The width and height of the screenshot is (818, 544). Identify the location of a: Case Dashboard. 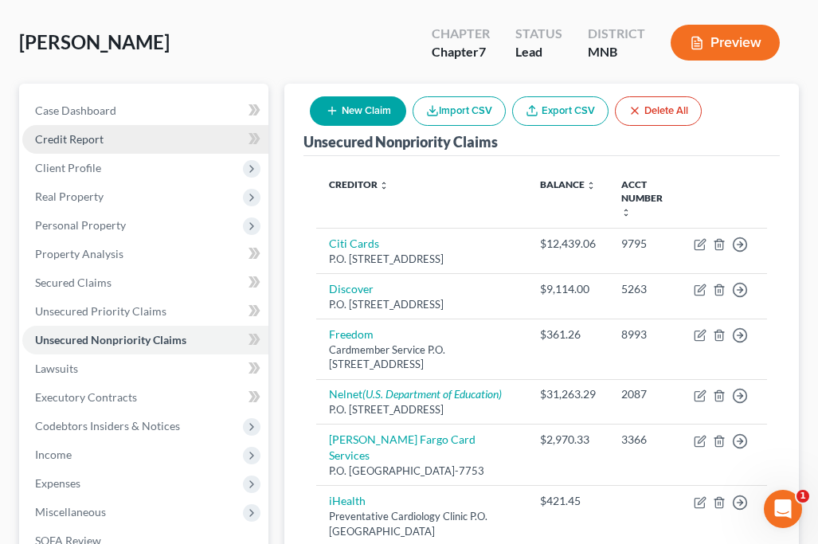
(145, 111).